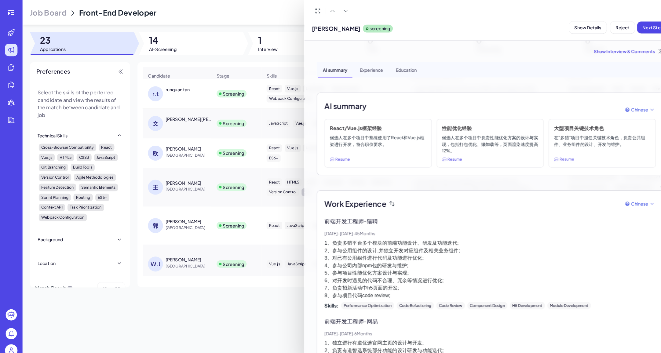 Image resolution: width=661 pixels, height=353 pixels. What do you see at coordinates (638, 27) in the screenshot?
I see `span: Next Step` at bounding box center [638, 27].